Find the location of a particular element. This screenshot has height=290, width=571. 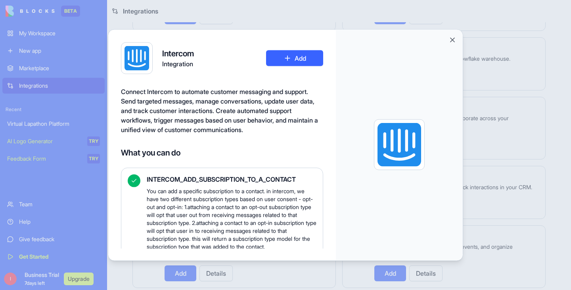

button: Add is located at coordinates (295, 58).